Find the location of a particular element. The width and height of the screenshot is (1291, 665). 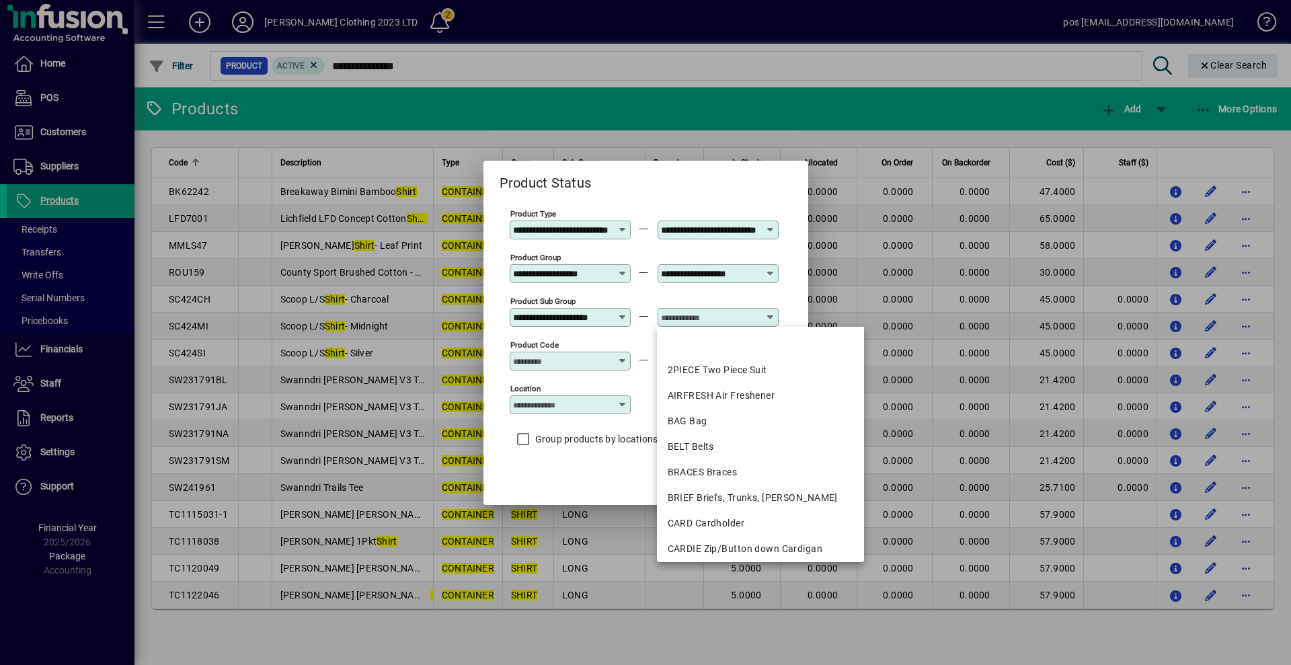

mat-option: BAG Bag is located at coordinates (760, 422).